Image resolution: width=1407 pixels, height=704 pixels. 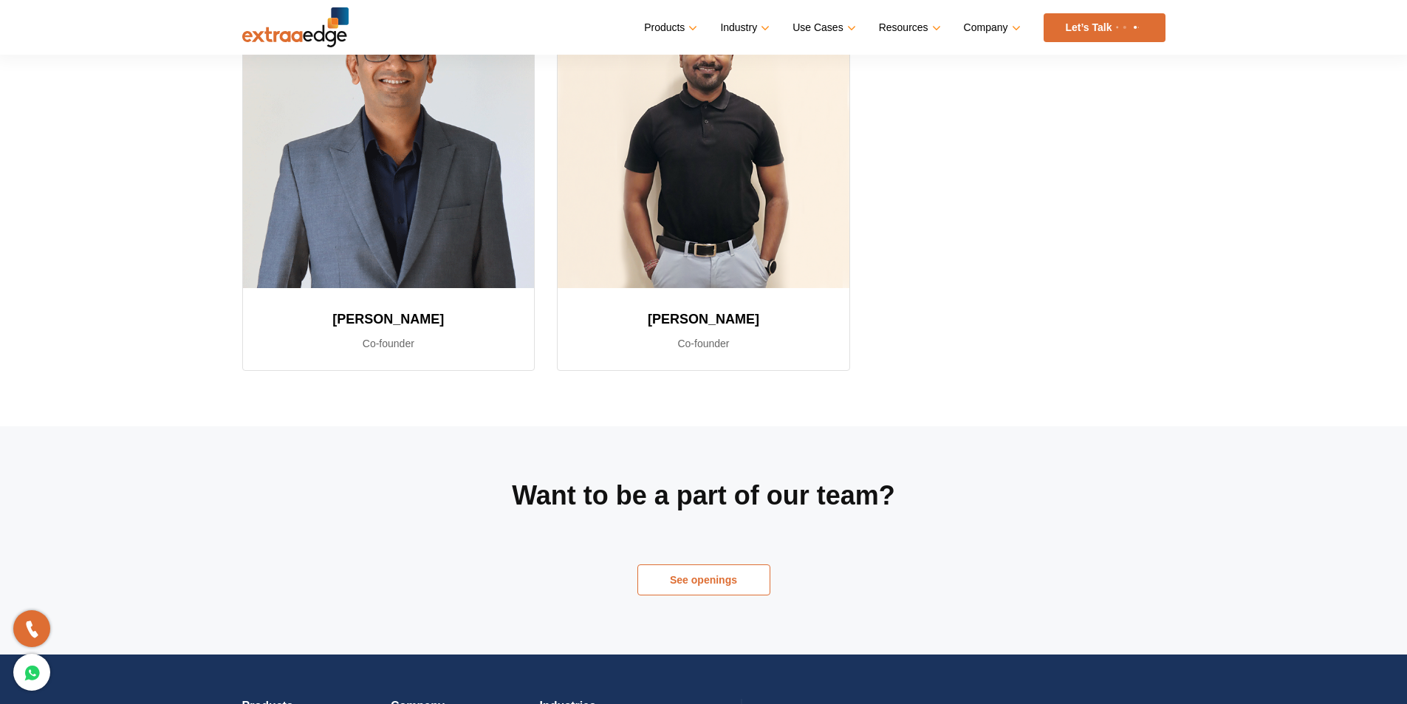 I want to click on a: Use Cases, so click(x=822, y=27).